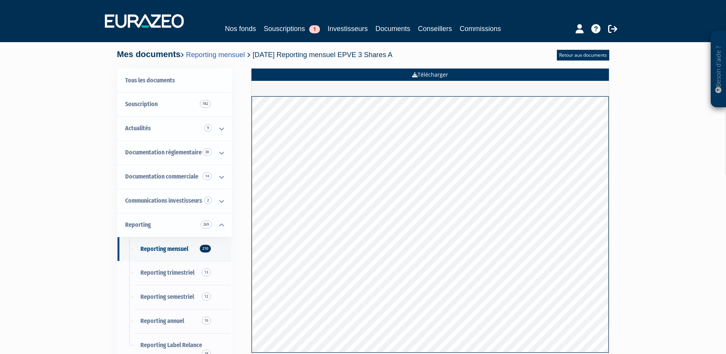 The width and height of the screenshot is (726, 354). Describe the element at coordinates (435, 29) in the screenshot. I see `a: Conseillers` at that location.